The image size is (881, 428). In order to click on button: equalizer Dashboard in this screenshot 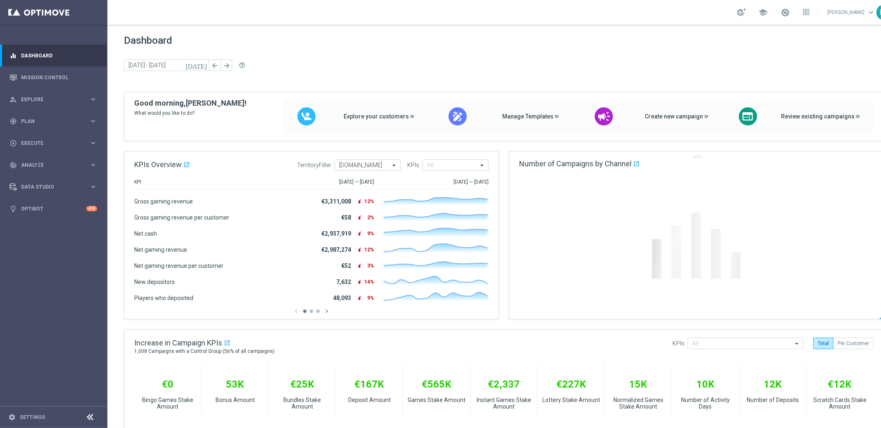, I will do `click(53, 56)`.